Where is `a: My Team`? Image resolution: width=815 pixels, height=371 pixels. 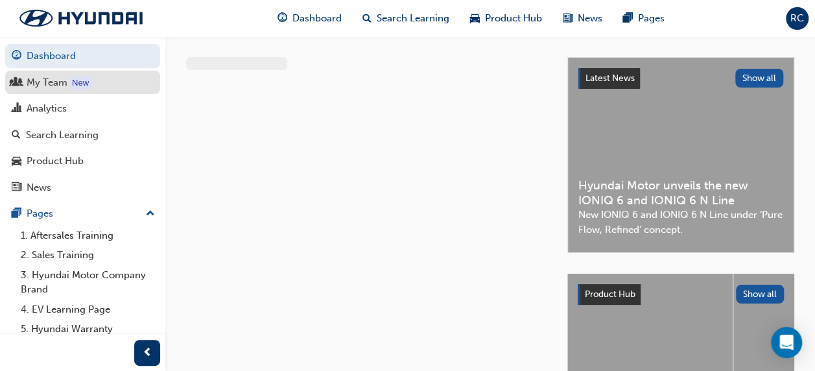 a: My Team is located at coordinates (82, 82).